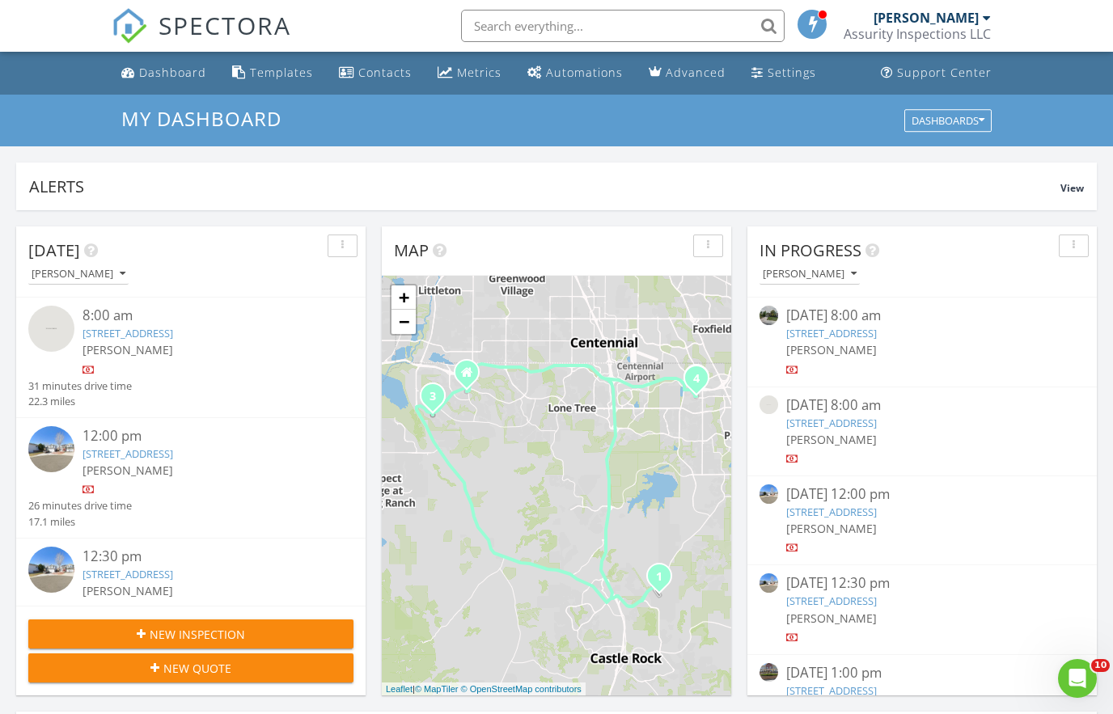 The width and height of the screenshot is (1113, 714). What do you see at coordinates (623, 26) in the screenshot?
I see `input: Search everything...` at bounding box center [623, 26].